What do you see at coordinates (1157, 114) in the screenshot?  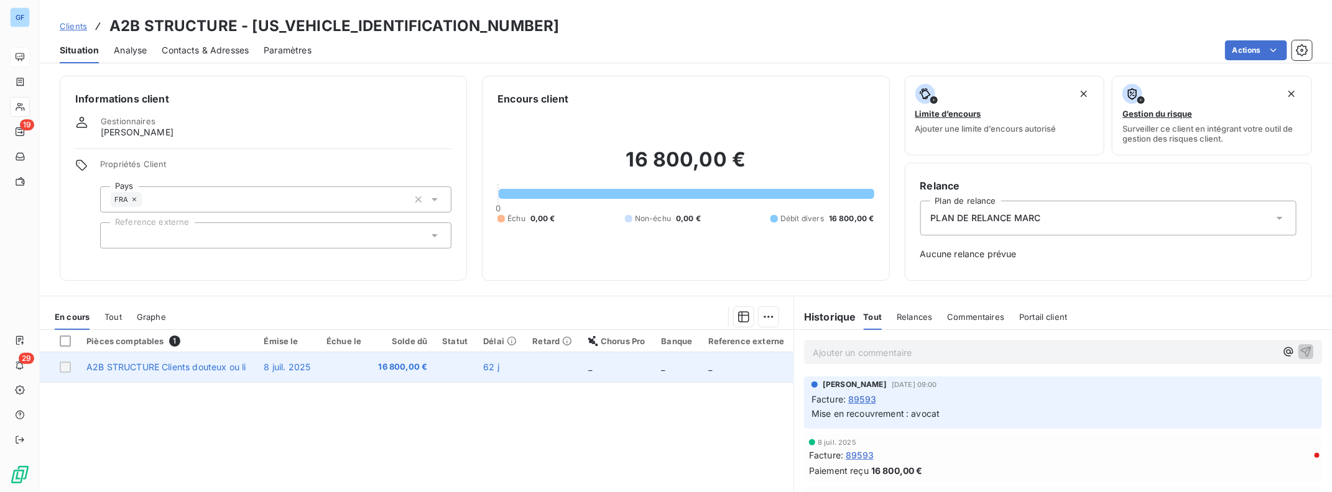 I see `span: Gestion du risque` at bounding box center [1157, 114].